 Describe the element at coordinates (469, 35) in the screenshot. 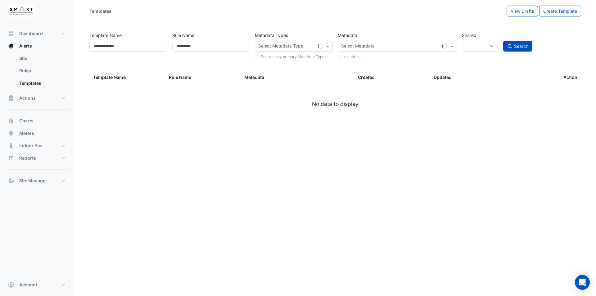

I see `label: Shared` at that location.